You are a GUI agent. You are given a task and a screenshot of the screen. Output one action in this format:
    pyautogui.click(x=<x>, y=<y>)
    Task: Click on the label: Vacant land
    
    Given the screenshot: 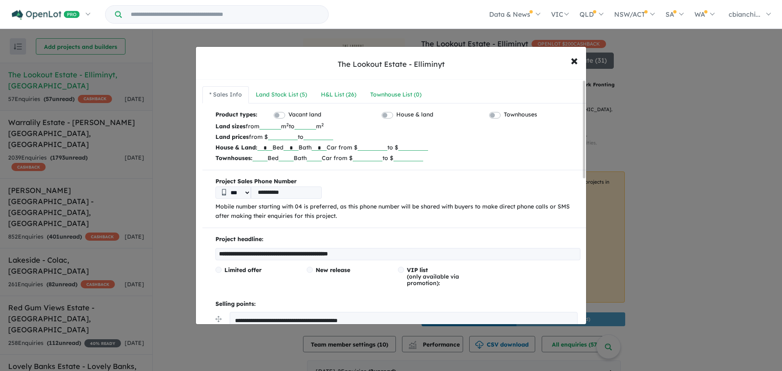 What is the action you would take?
    pyautogui.click(x=305, y=115)
    